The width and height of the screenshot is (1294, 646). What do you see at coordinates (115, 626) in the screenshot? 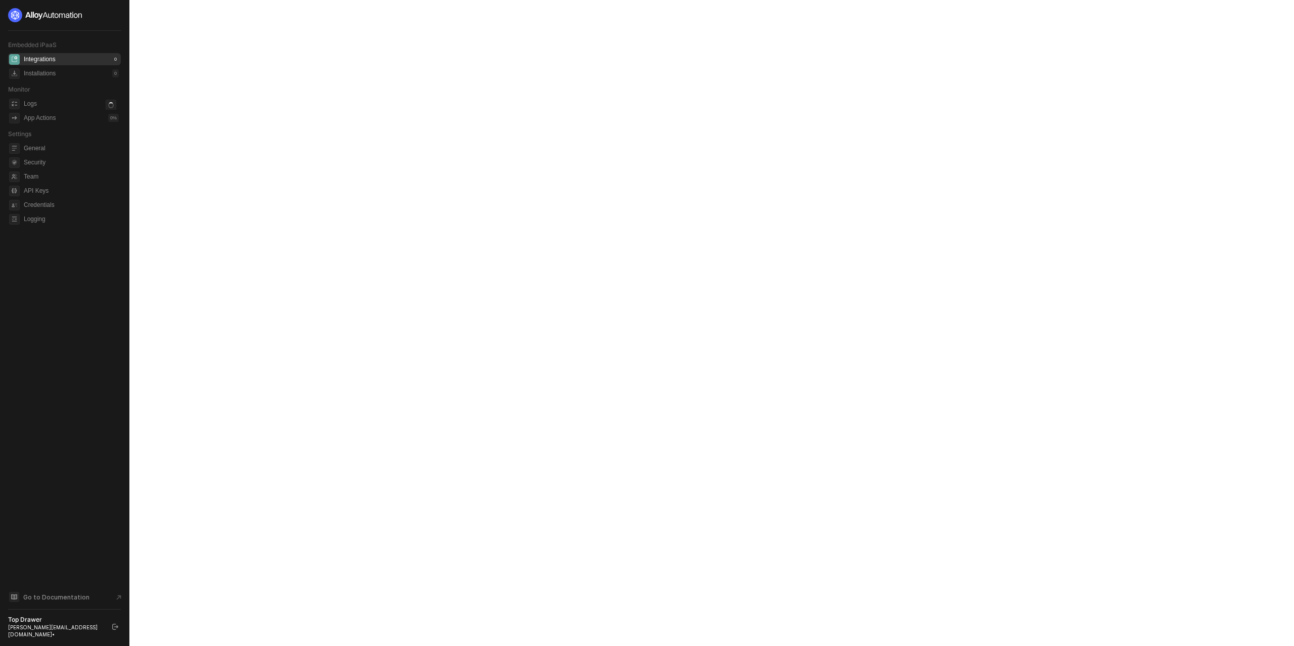
I see `span: logout` at bounding box center [115, 626].